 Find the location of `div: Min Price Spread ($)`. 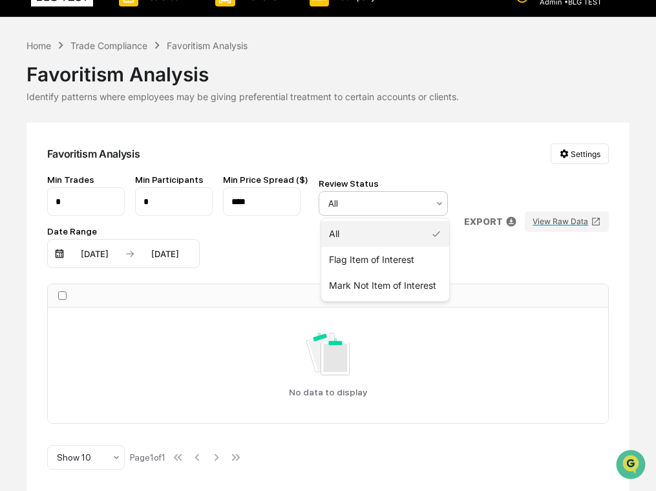

div: Min Price Spread ($) is located at coordinates (266, 180).